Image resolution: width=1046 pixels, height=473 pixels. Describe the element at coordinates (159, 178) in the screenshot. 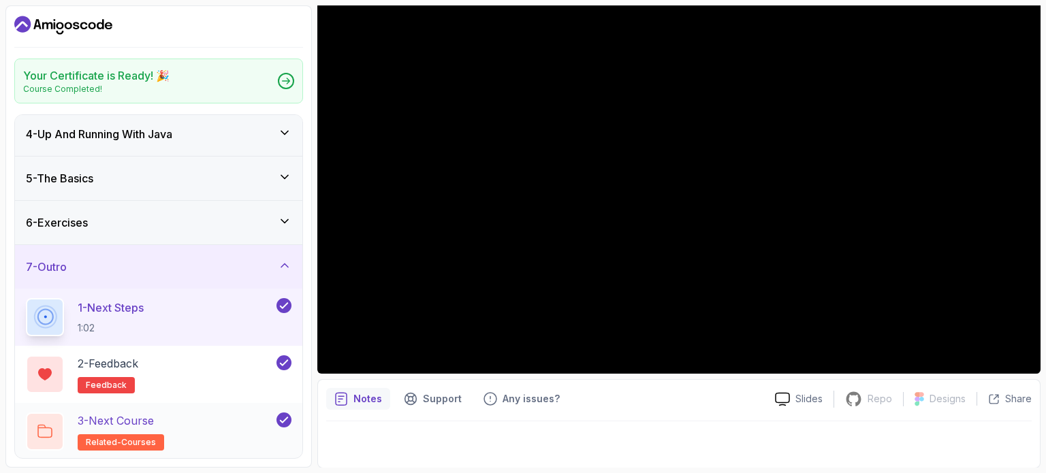

I see `button: 5-The Basics` at that location.